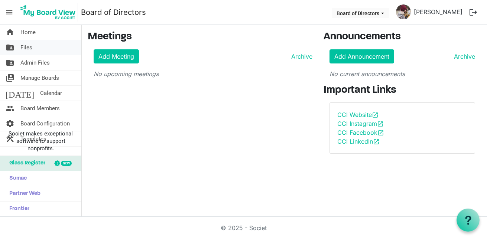 Image resolution: width=487 pixels, height=239 pixels. Describe the element at coordinates (9, 12) in the screenshot. I see `span: menu` at that location.